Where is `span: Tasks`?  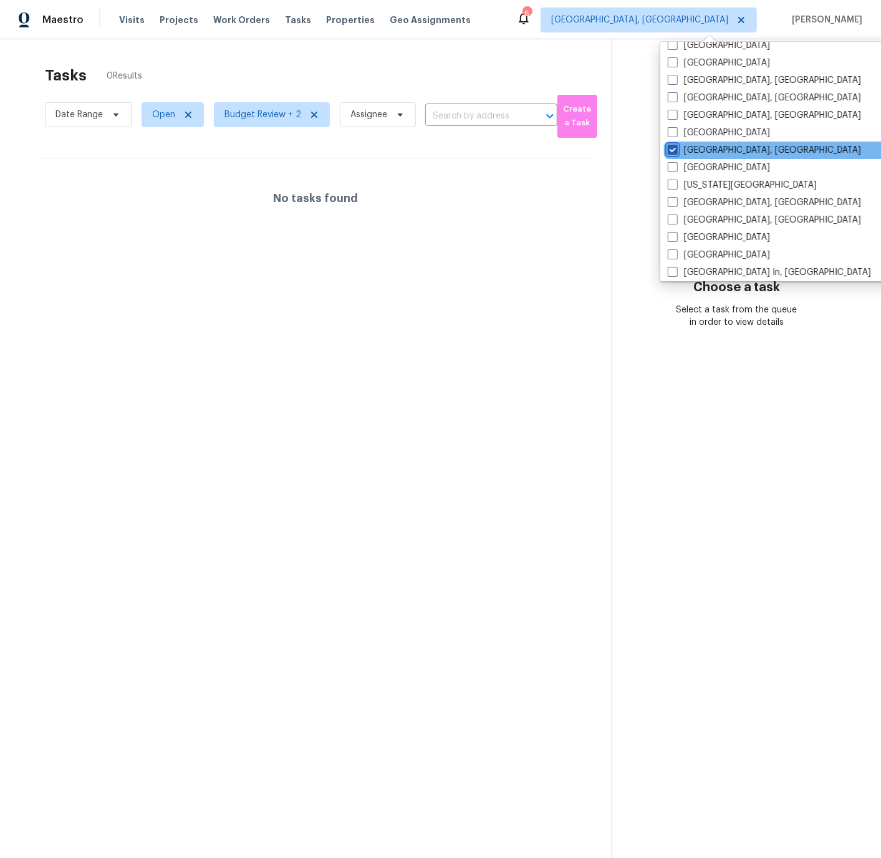
span: Tasks is located at coordinates (298, 20).